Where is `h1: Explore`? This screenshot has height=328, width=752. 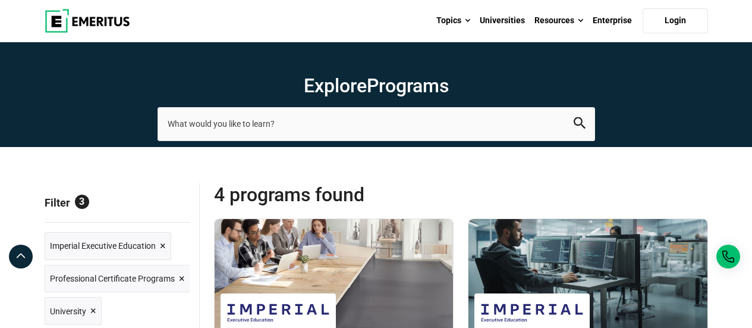 h1: Explore is located at coordinates (376, 86).